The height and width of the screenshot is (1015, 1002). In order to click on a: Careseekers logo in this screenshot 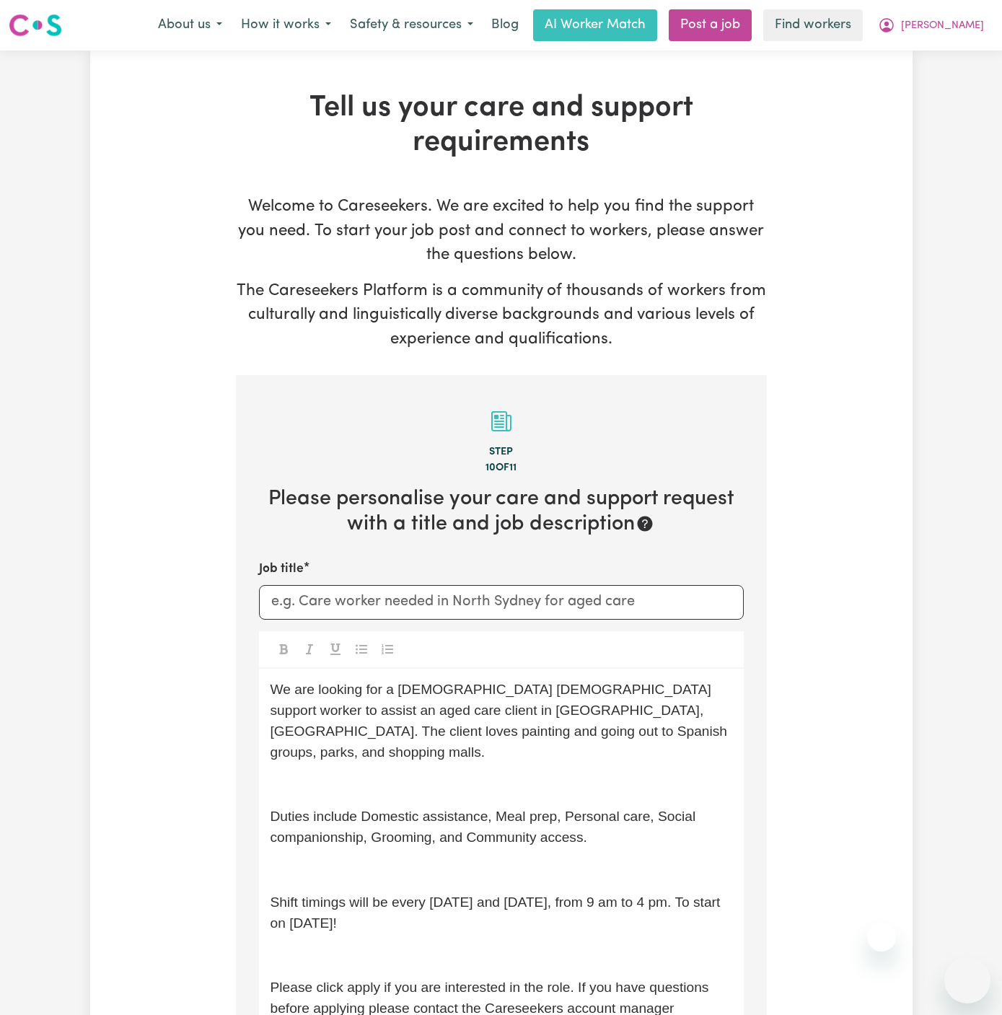, I will do `click(35, 25)`.